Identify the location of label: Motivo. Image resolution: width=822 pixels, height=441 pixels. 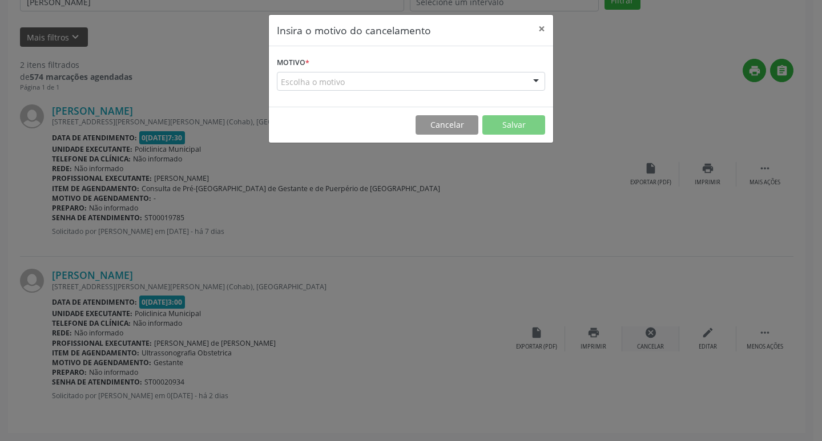
(293, 63).